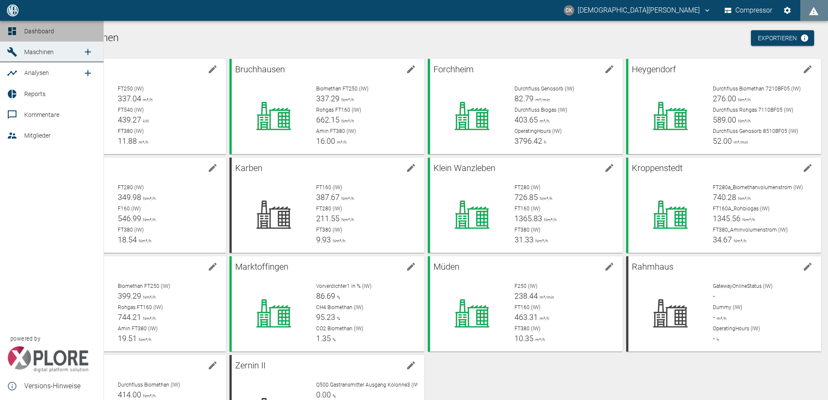 This screenshot has width=828, height=400. I want to click on span: FT380_Aminvolumenstrom (IW), so click(750, 230).